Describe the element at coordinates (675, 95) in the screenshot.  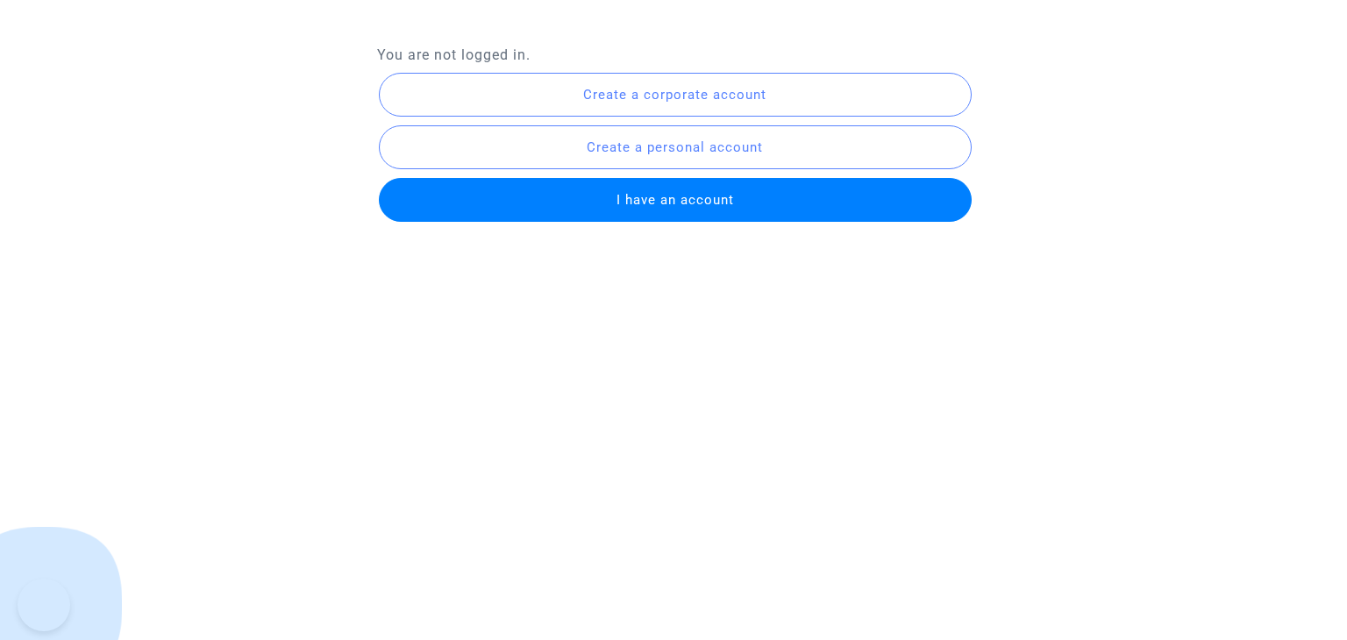
I see `button: Create a corporate account` at that location.